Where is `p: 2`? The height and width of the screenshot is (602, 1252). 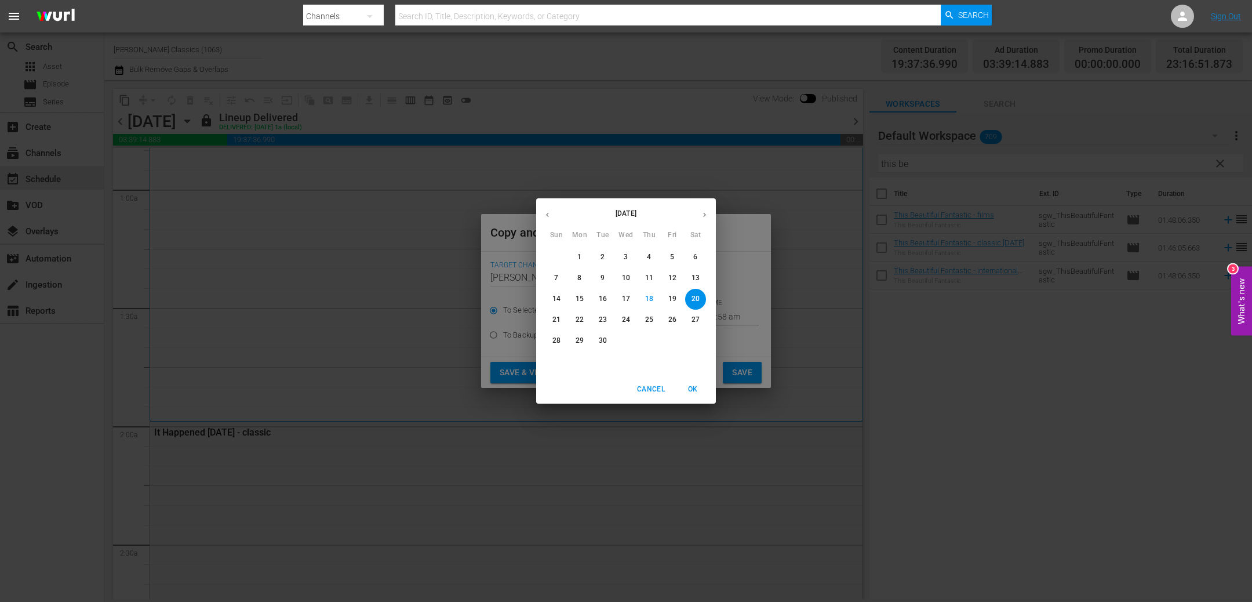
p: 2 is located at coordinates (602, 257).